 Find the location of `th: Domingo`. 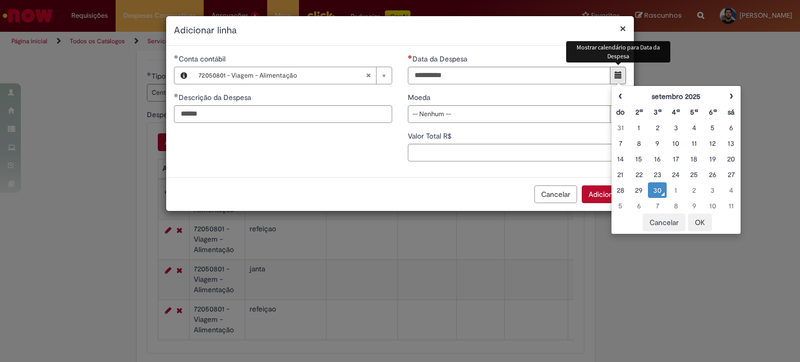

th: Domingo is located at coordinates (620, 112).